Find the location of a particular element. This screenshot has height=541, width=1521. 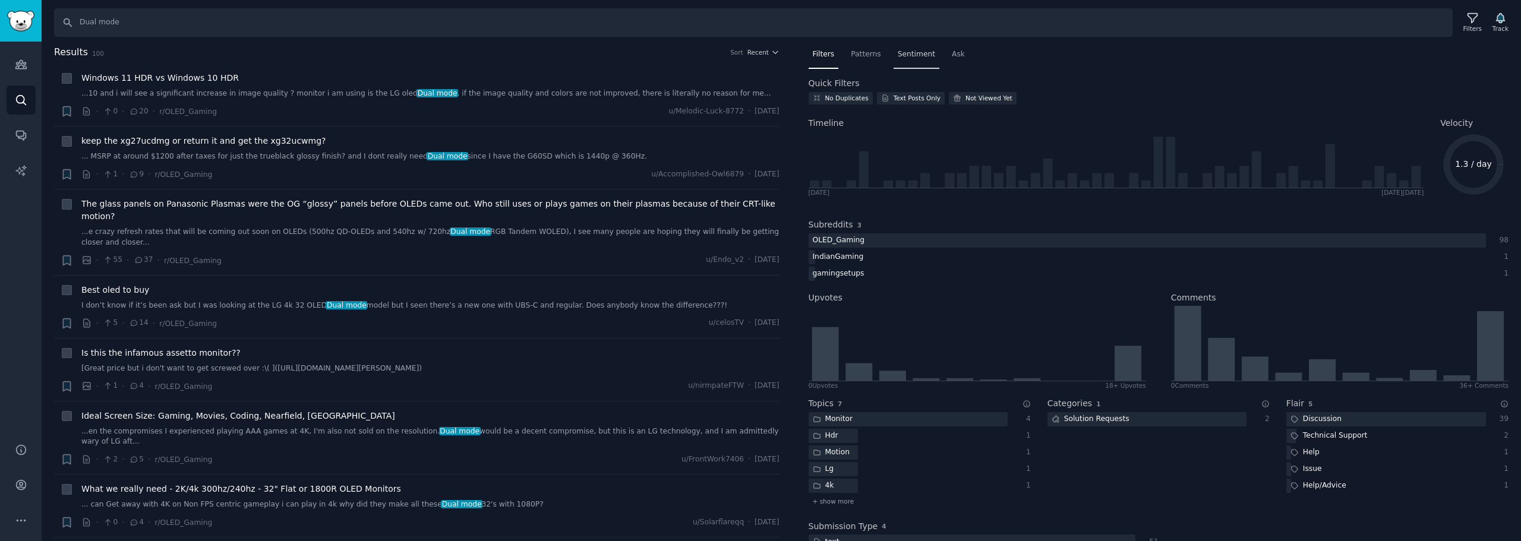

h2: Categories is located at coordinates (1069, 403).